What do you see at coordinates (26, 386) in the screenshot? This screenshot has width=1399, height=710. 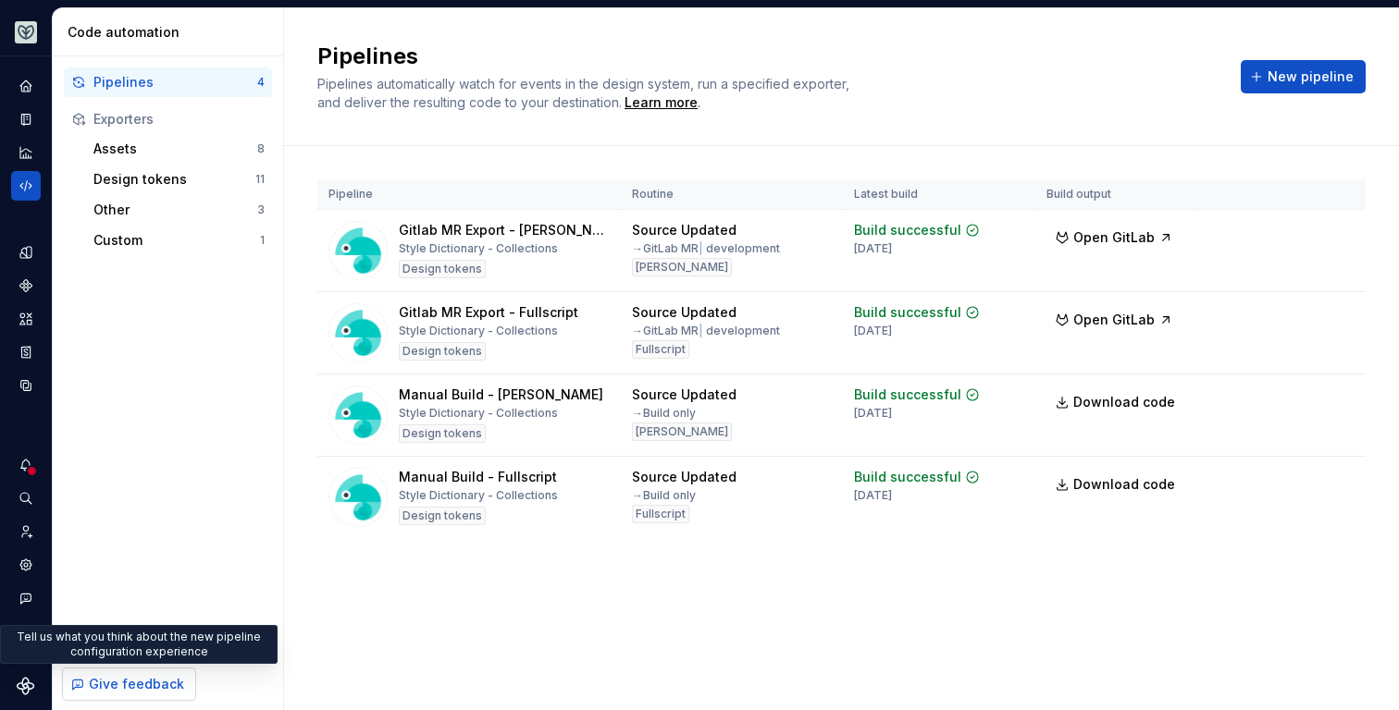 I see `div: Data sources` at bounding box center [26, 386].